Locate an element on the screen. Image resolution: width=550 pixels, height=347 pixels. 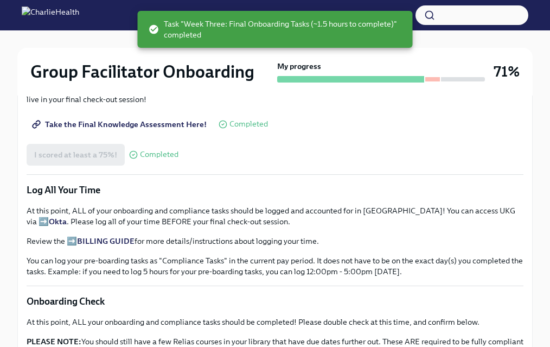
h3: 71% is located at coordinates (507, 72).